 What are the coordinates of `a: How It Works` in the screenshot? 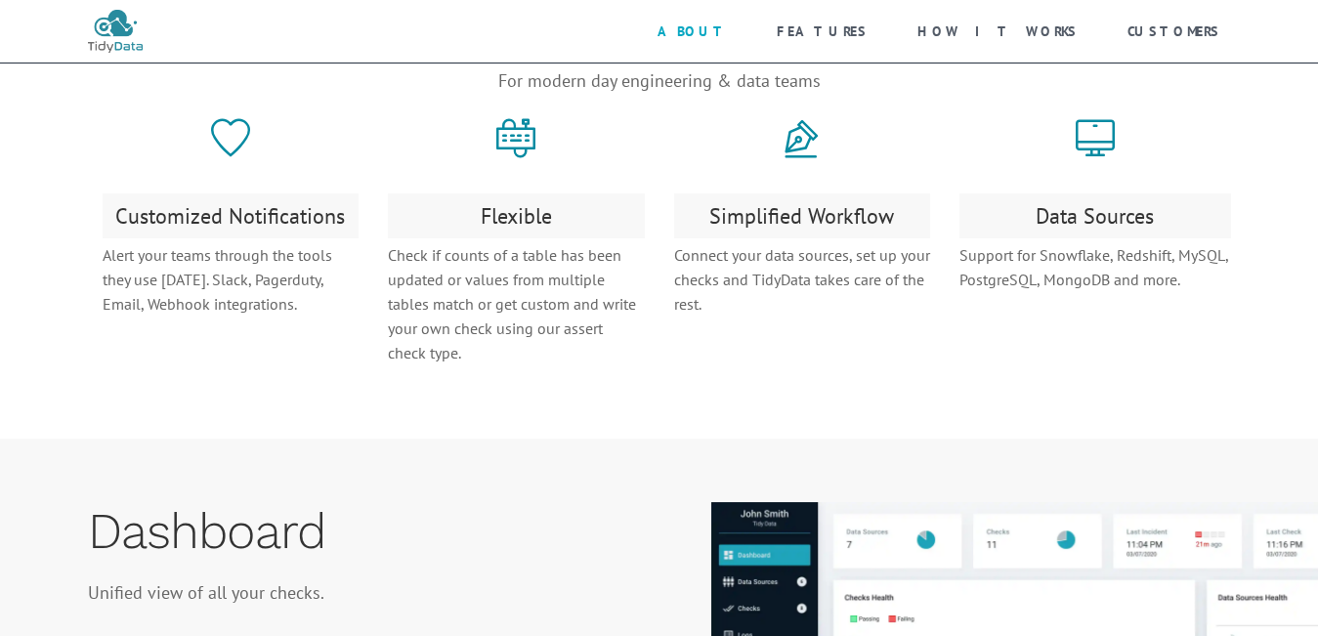 It's located at (998, 31).